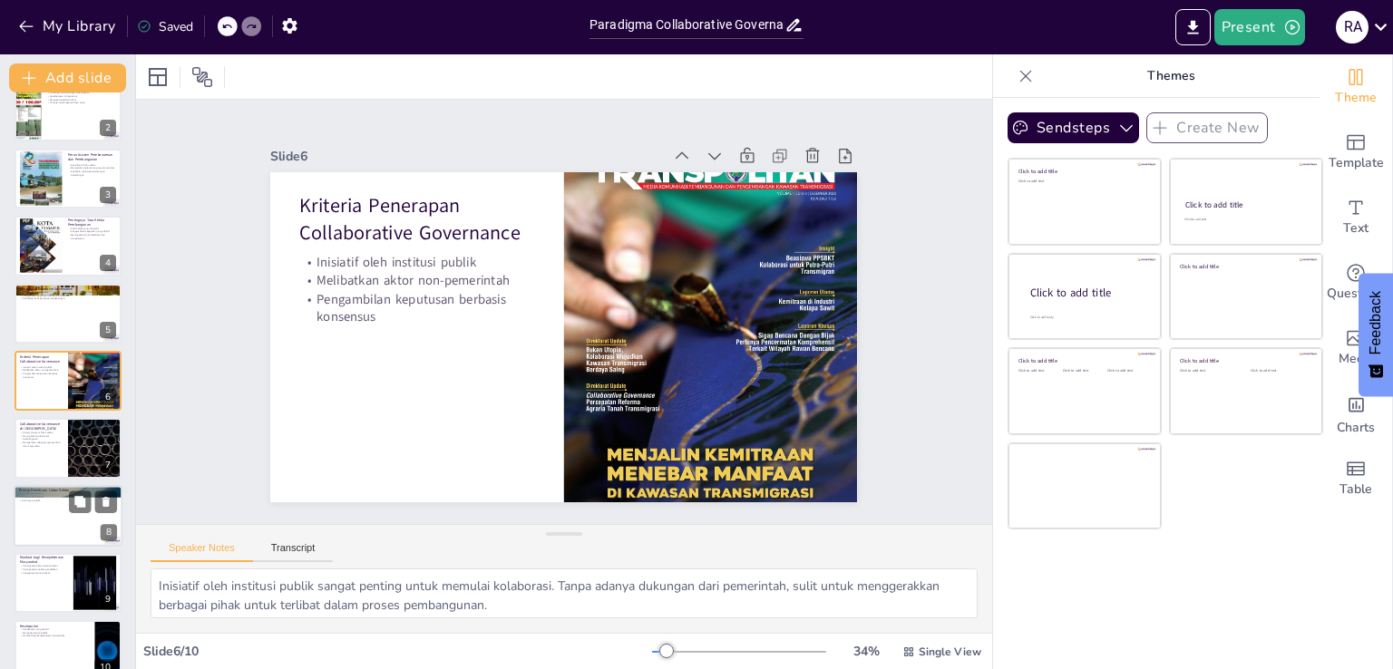 Image resolution: width=1393 pixels, height=669 pixels. Describe the element at coordinates (80, 501) in the screenshot. I see `button: Duplicate Slide` at that location.